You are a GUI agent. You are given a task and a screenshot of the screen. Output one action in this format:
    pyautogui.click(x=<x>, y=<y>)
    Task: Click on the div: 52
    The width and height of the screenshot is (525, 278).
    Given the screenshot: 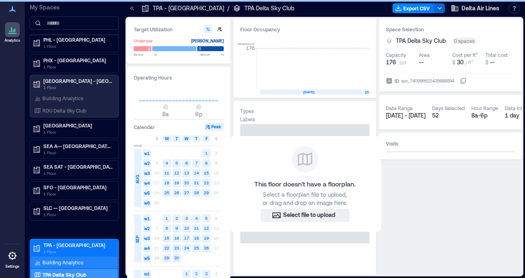 What is the action you would take?
    pyautogui.click(x=449, y=116)
    